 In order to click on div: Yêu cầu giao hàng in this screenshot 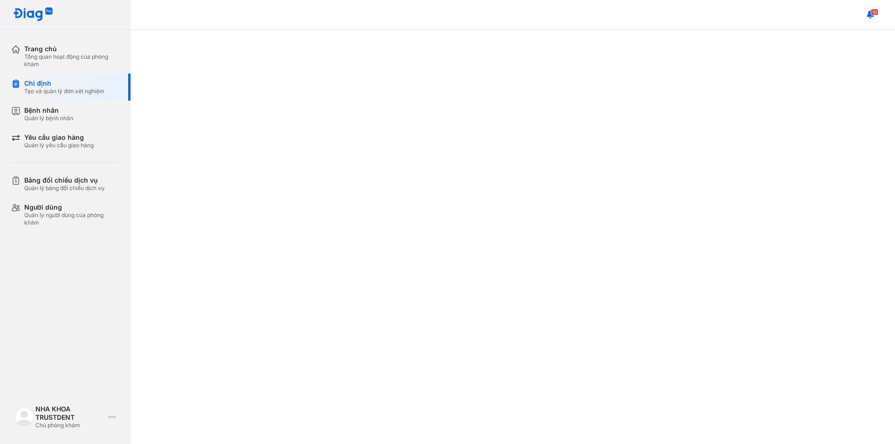, I will do `click(59, 138)`.